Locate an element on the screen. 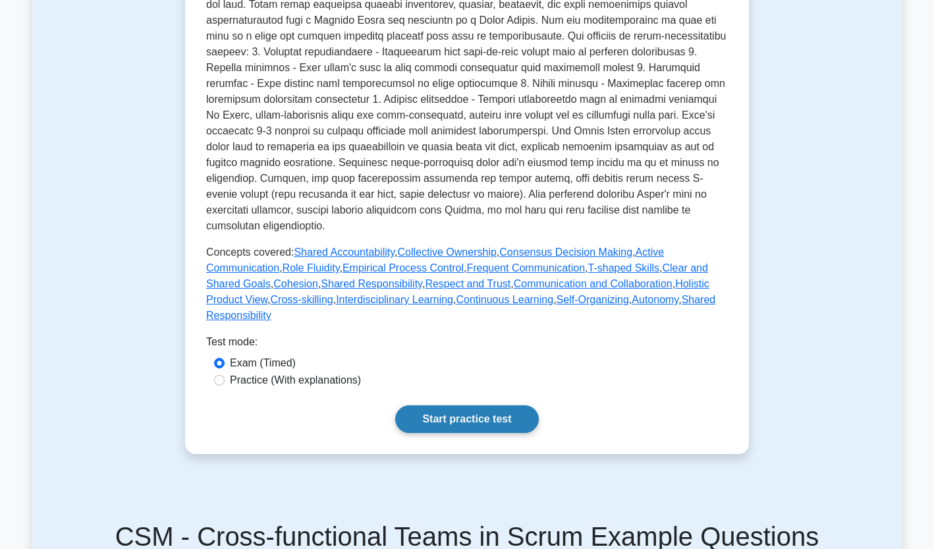 The width and height of the screenshot is (934, 549). label: Practice (With explanations) is located at coordinates (295, 380).